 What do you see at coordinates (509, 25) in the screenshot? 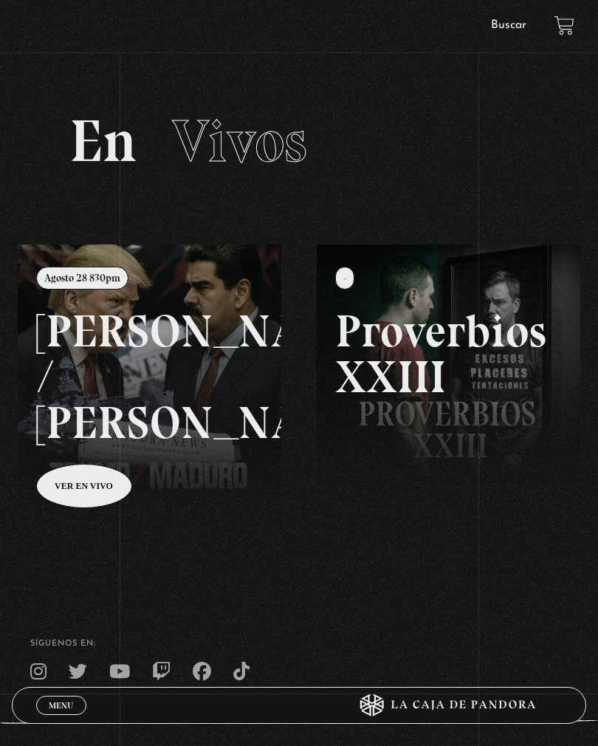
I see `a: Buscar` at bounding box center [509, 25].